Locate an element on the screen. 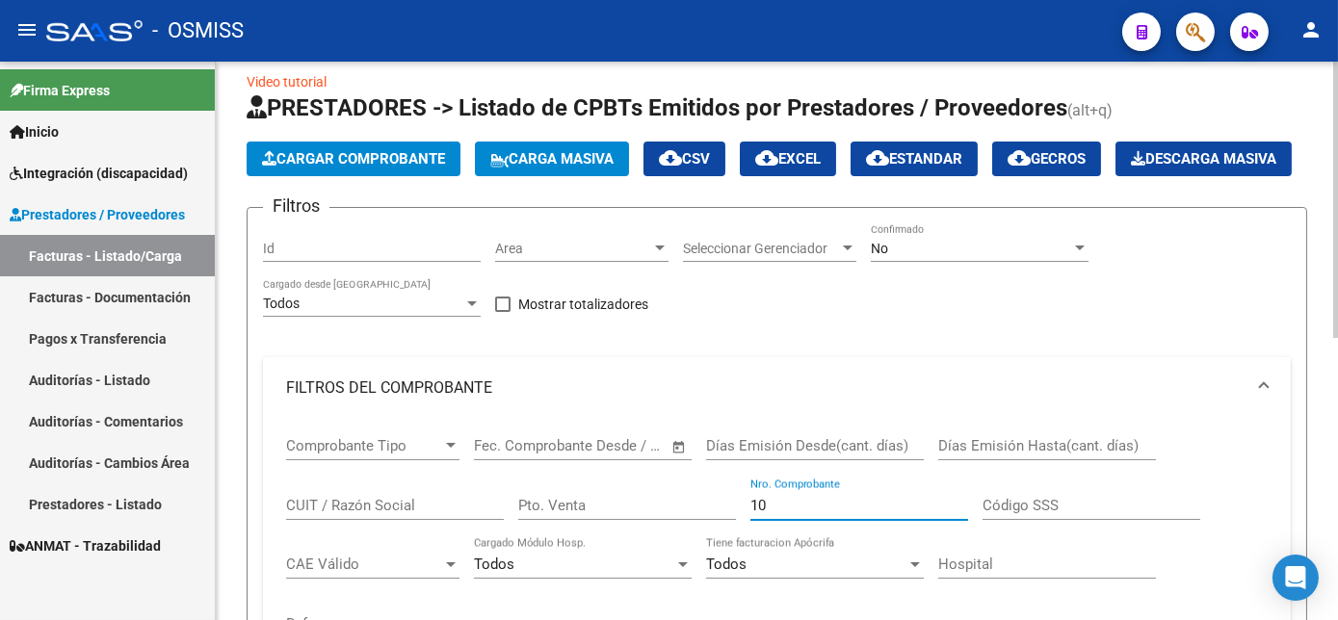  div: Open Intercom Messenger is located at coordinates (1295, 578).